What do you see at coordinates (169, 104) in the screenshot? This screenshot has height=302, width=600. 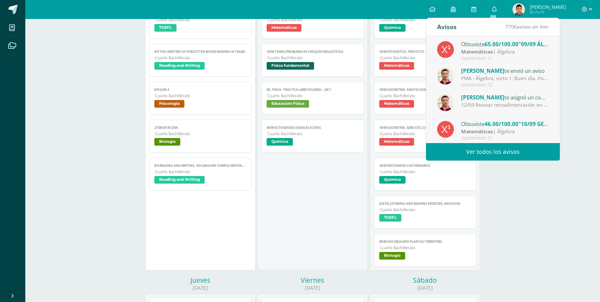 I see `span: Psicología` at bounding box center [169, 104].